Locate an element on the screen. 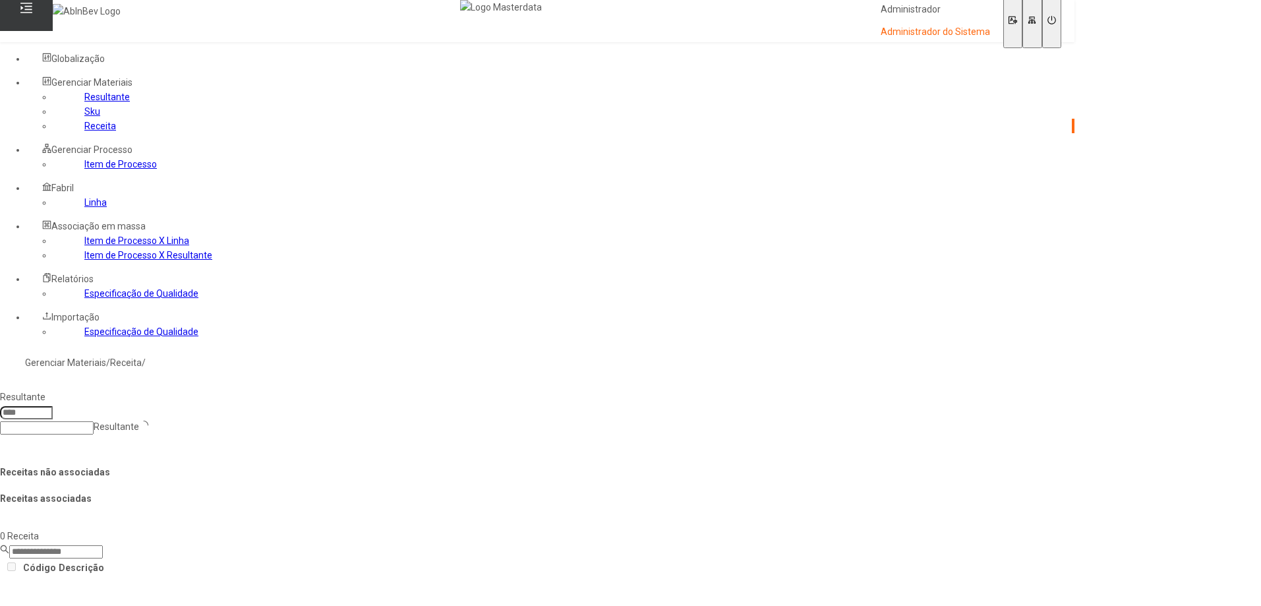  nz-select-placeholder: Resultante is located at coordinates (116, 426).